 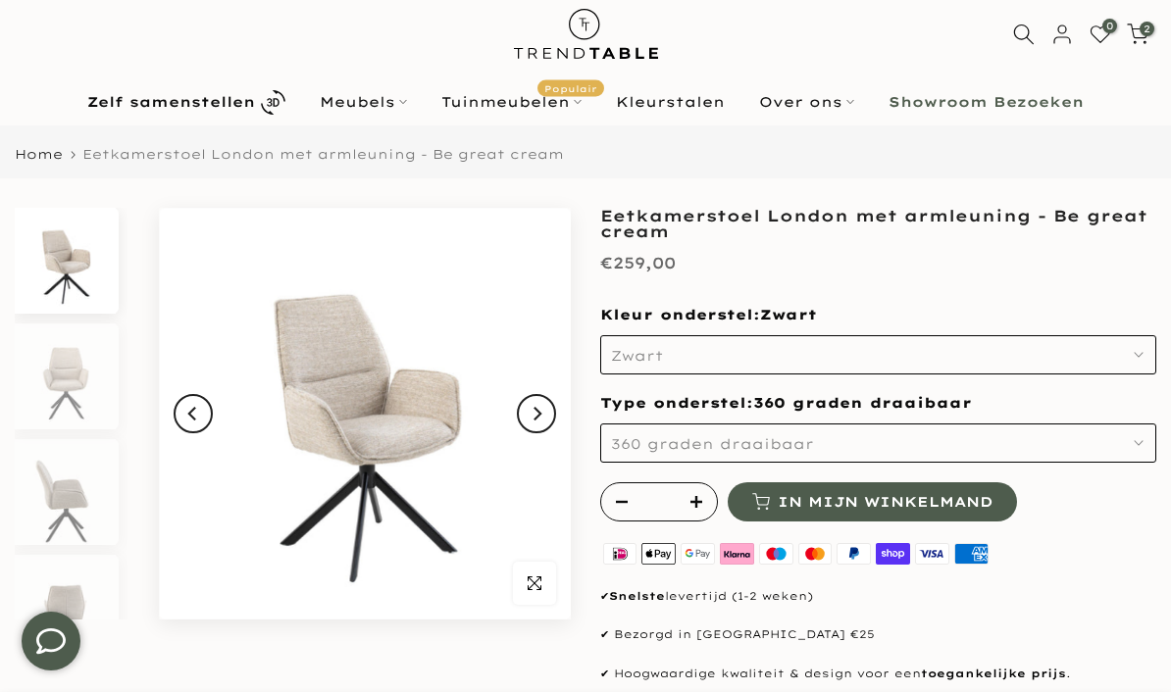 I want to click on strong: Snelste, so click(x=636, y=596).